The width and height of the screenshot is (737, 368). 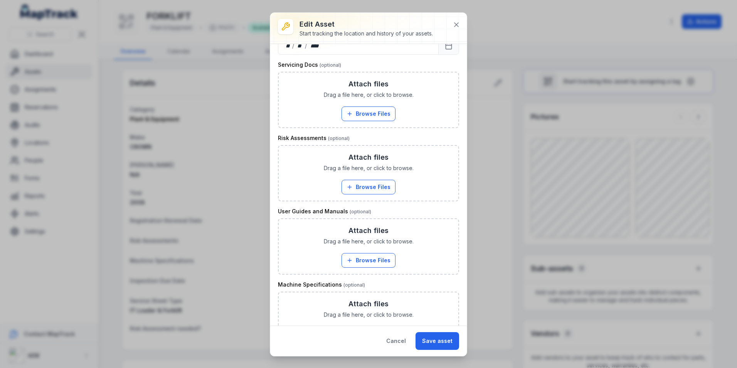 What do you see at coordinates (366, 24) in the screenshot?
I see `h3: Edit asset` at bounding box center [366, 24].